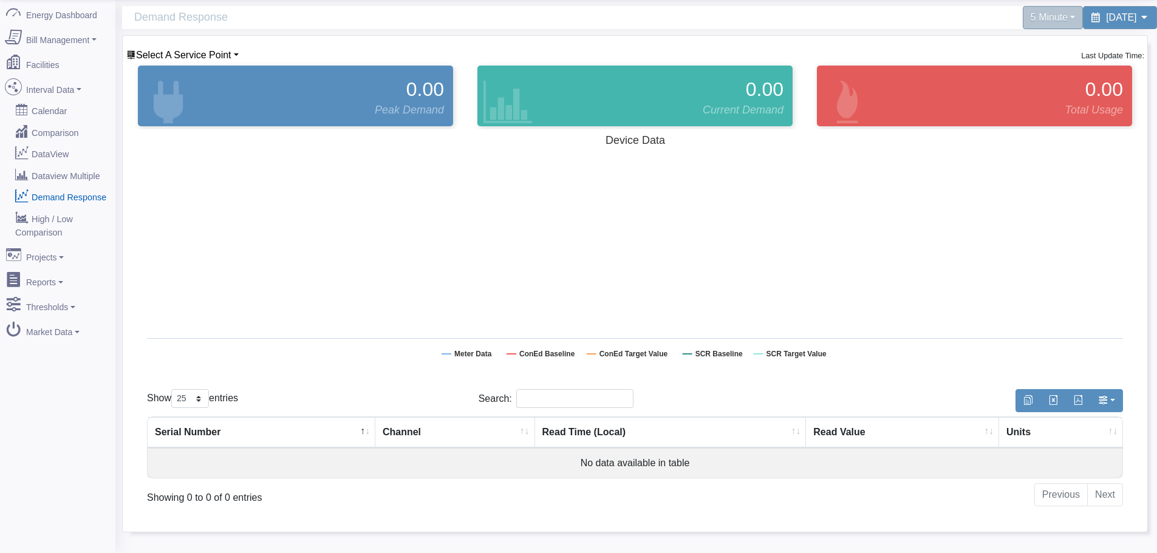  I want to click on th: Units : activate to sort column ascending, so click(1060, 432).